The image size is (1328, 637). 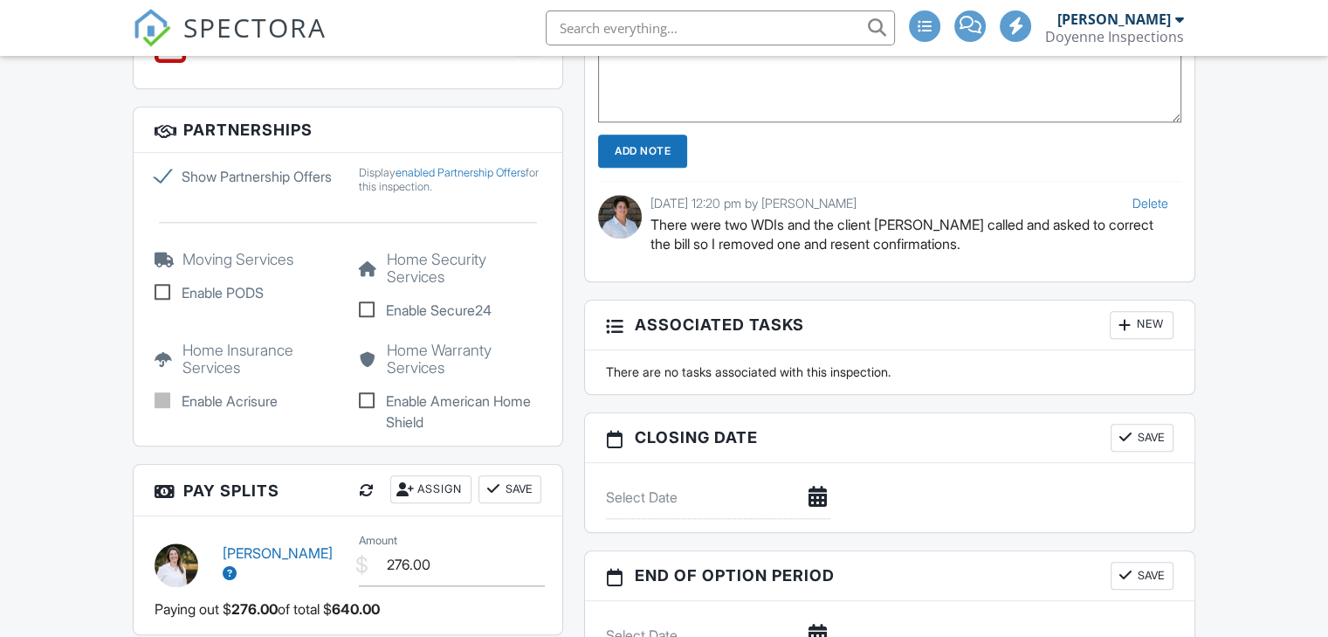 What do you see at coordinates (193, 609) in the screenshot?
I see `span: Paying out $` at bounding box center [193, 609].